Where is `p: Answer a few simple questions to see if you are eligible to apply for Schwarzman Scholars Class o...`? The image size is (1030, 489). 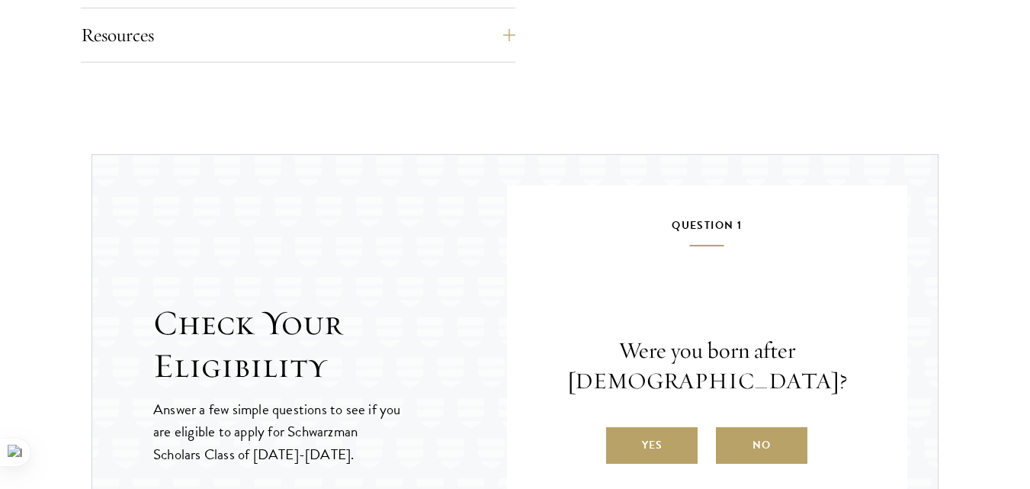
p: Answer a few simple questions to see if you are eligible to apply for Schwarzman Scholars Class o... is located at coordinates (277, 431).